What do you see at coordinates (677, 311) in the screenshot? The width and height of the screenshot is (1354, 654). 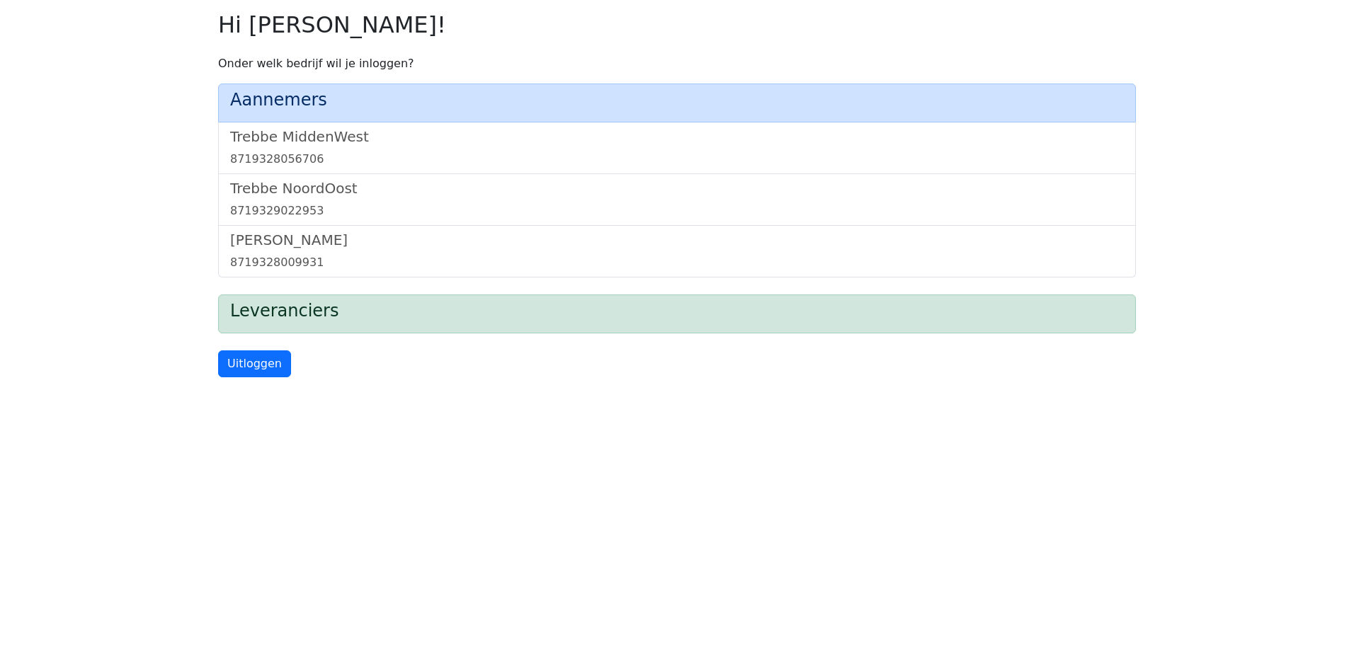 I see `h4: Leveranciers` at bounding box center [677, 311].